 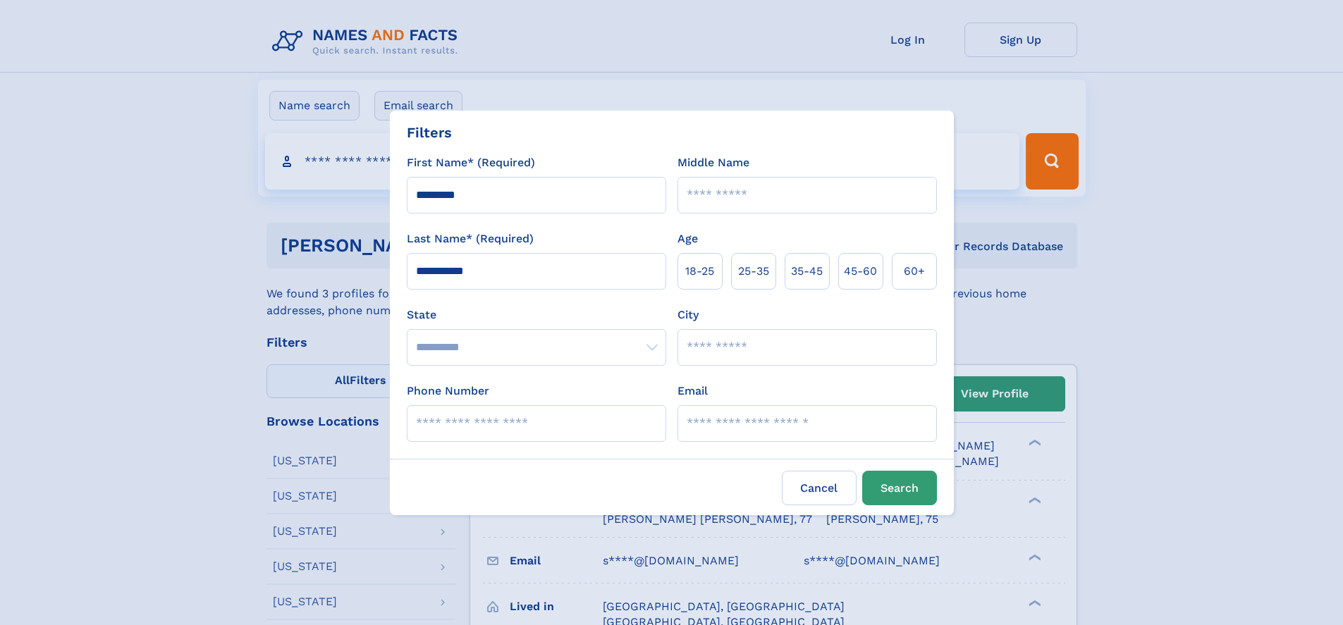 I want to click on span: 60+, so click(x=914, y=271).